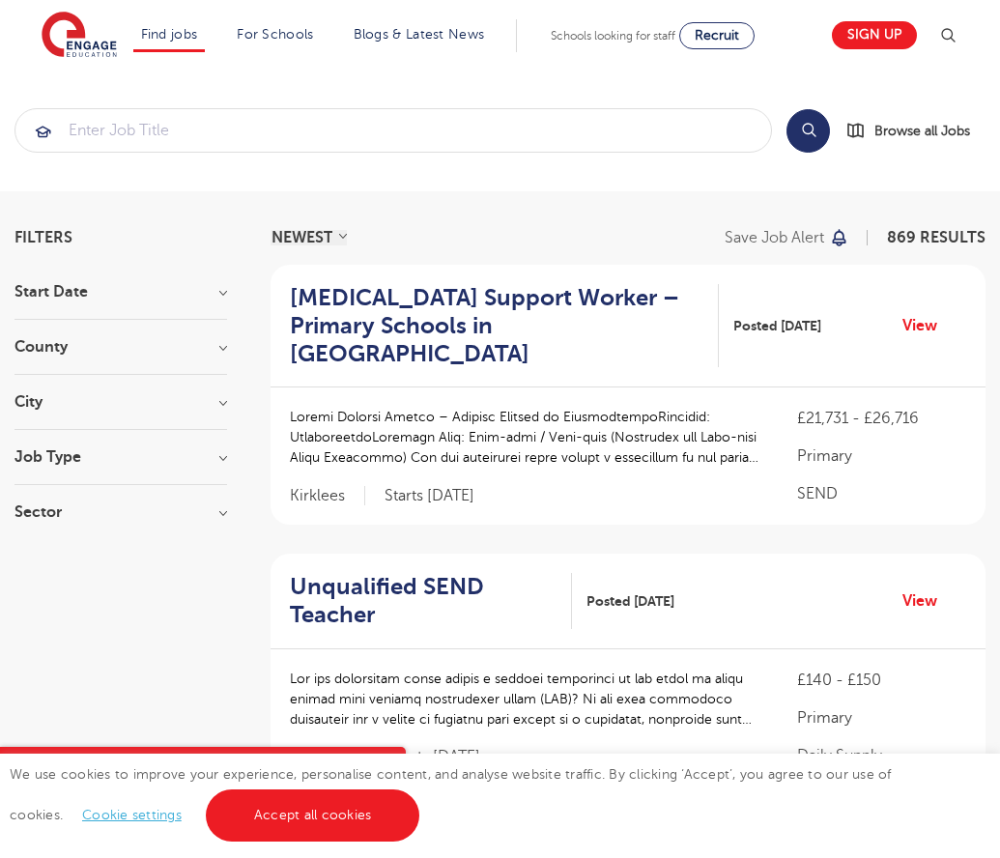 Image resolution: width=1000 pixels, height=858 pixels. Describe the element at coordinates (881, 680) in the screenshot. I see `p: £140 - £150` at that location.